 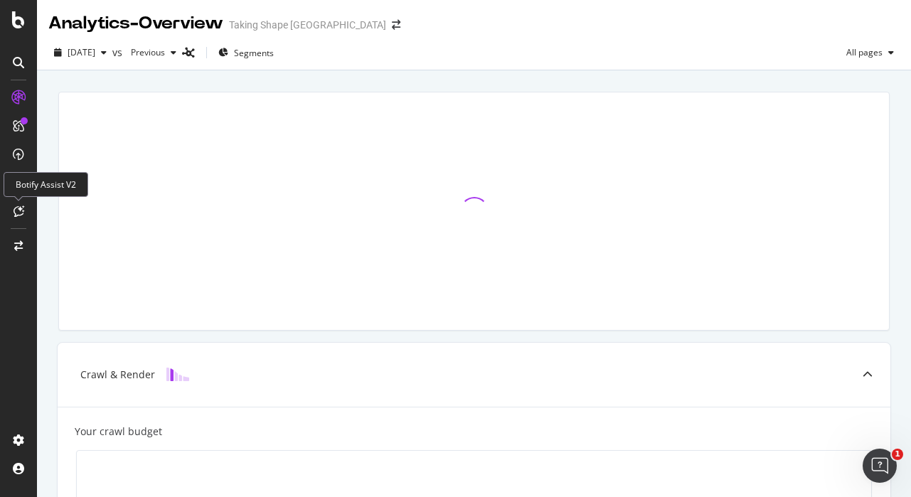 I want to click on button: Segments, so click(x=246, y=53).